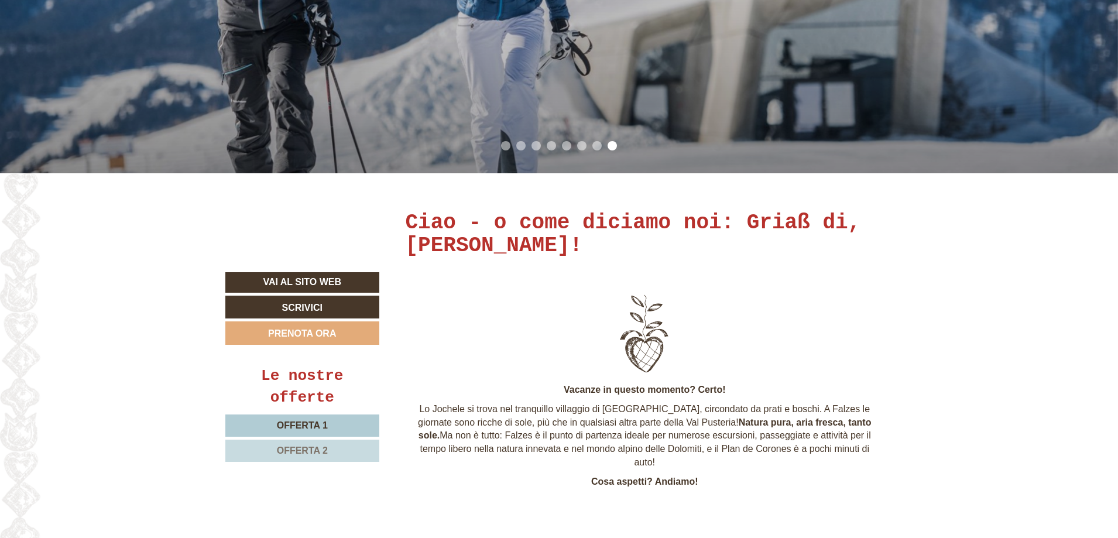  I want to click on font: Cosa aspetti? Andiamo!, so click(644, 481).